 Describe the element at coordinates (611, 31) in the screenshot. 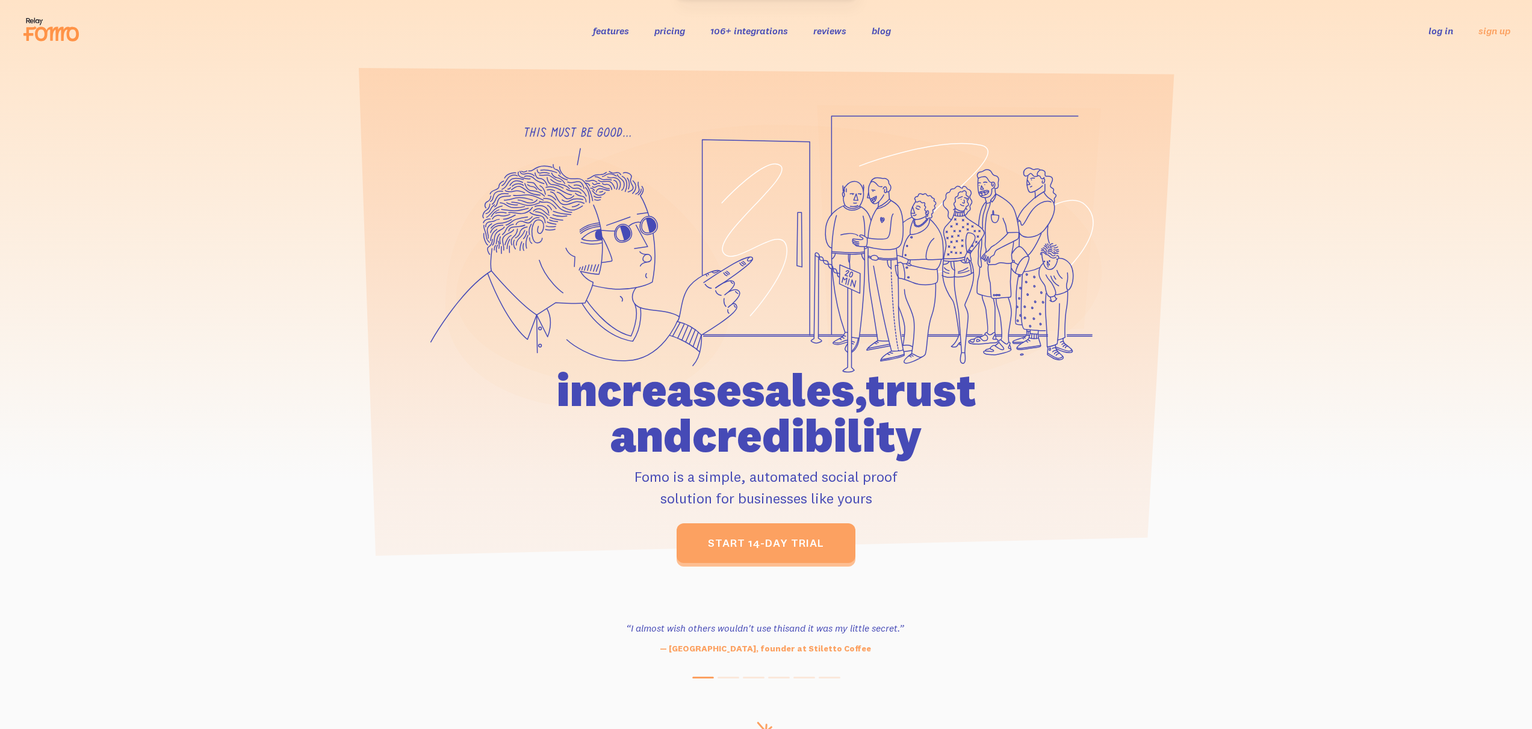

I see `a: features` at that location.